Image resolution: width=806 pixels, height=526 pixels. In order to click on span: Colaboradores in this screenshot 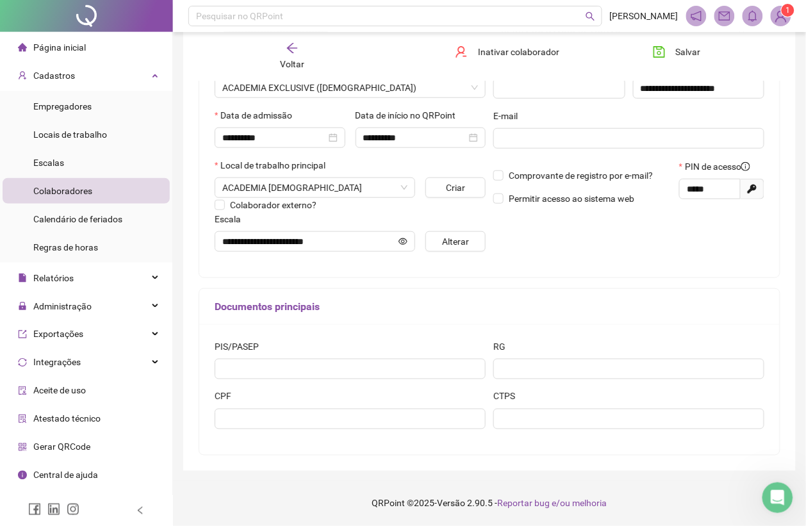, I will do `click(63, 191)`.